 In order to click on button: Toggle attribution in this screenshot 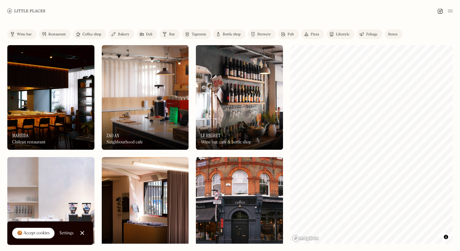, I will do `click(446, 237)`.